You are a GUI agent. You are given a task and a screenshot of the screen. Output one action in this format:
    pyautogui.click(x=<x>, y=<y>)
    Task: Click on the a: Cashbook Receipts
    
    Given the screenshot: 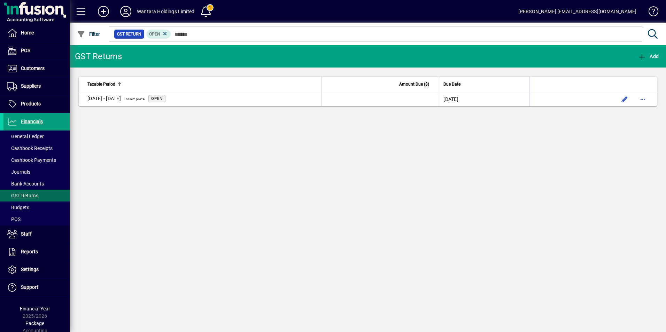 What is the action you would take?
    pyautogui.click(x=37, y=148)
    